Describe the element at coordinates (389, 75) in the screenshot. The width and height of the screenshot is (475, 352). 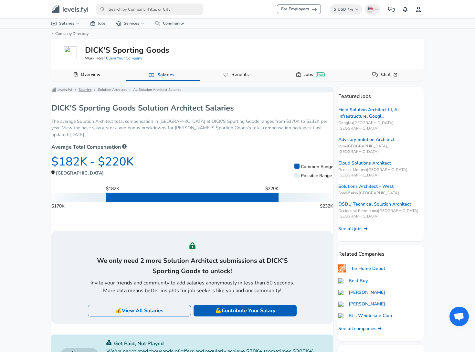
I see `a: Chat` at that location.